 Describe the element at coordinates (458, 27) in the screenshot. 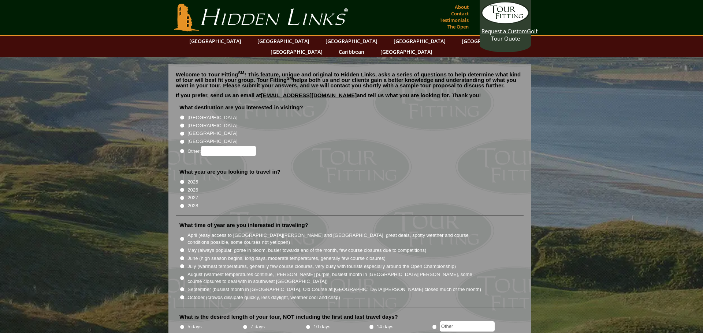

I see `a: The Open` at that location.